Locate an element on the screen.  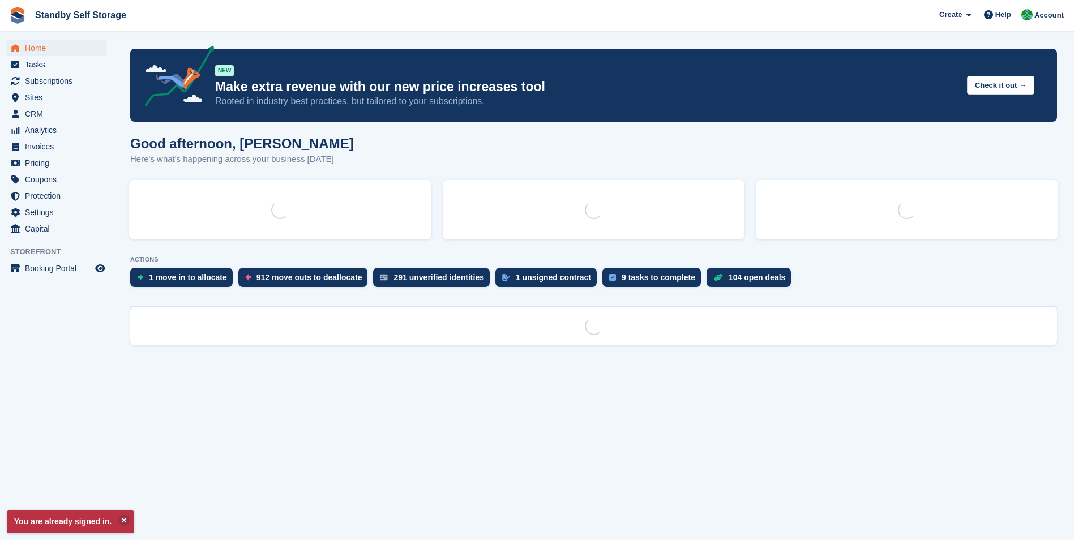
span: Storefront is located at coordinates (61, 252).